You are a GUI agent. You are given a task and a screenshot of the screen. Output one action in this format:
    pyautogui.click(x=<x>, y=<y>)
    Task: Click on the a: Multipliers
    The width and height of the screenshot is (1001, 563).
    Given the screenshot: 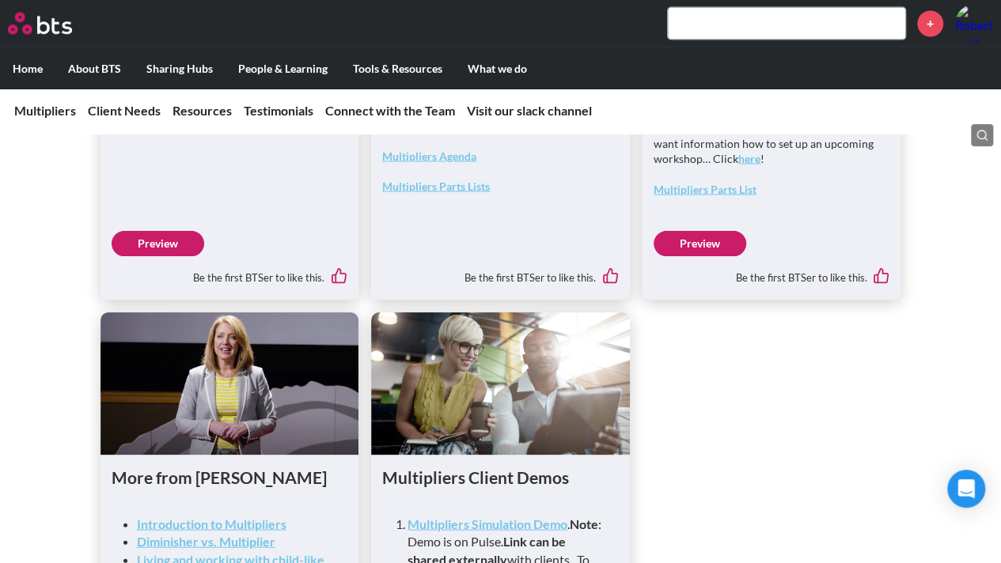 What is the action you would take?
    pyautogui.click(x=45, y=110)
    